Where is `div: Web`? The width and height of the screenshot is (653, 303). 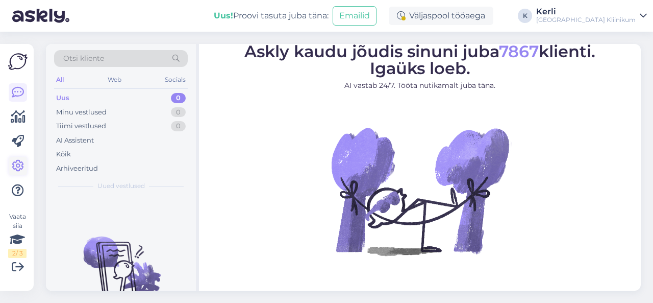 div: Web is located at coordinates (114, 80).